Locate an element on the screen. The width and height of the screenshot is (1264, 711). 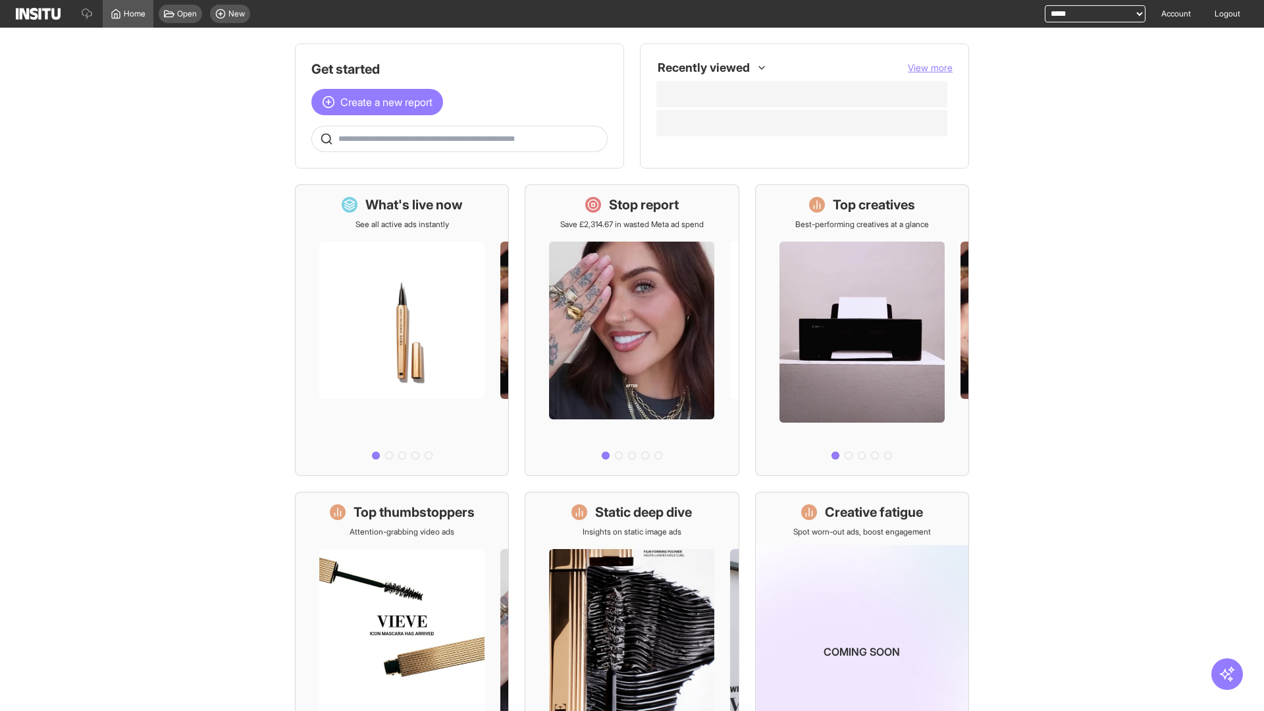
a: What's live nowSee all active ads instantly is located at coordinates (402, 330).